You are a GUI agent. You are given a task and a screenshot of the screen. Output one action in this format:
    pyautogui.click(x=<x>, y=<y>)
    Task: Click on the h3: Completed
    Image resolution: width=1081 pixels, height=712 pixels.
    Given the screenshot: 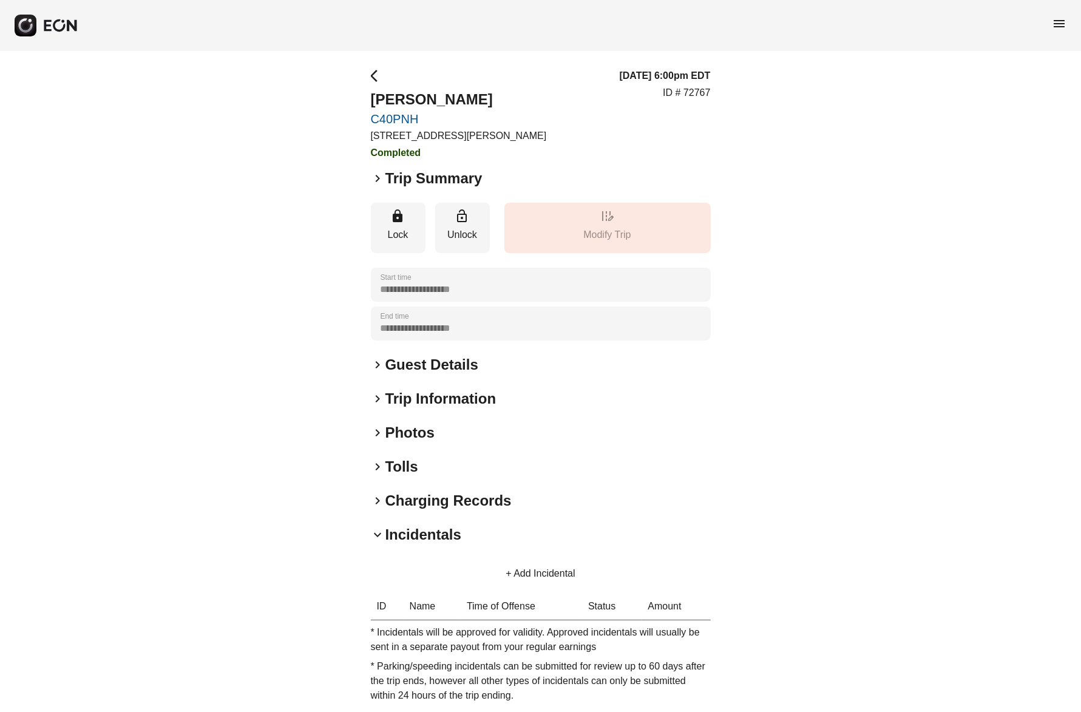 What is the action you would take?
    pyautogui.click(x=459, y=153)
    